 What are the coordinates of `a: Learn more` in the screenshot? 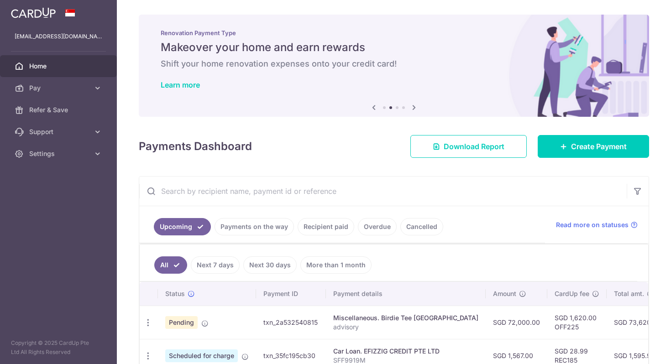 It's located at (180, 85).